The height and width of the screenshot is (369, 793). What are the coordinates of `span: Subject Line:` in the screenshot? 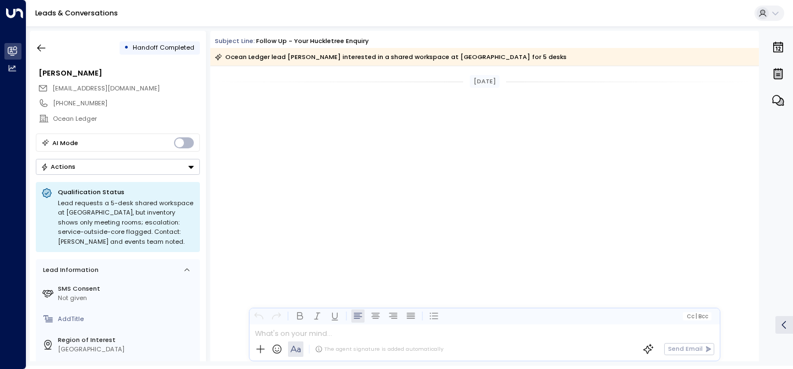 It's located at (235, 41).